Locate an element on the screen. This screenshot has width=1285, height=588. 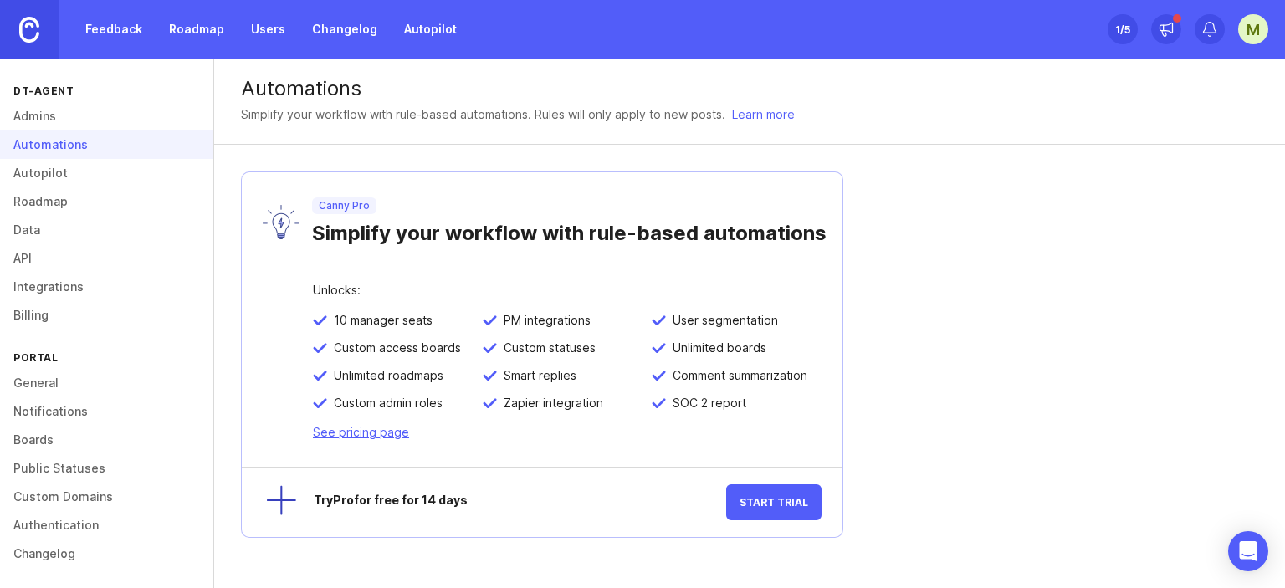
span: PM integrations is located at coordinates (544, 320).